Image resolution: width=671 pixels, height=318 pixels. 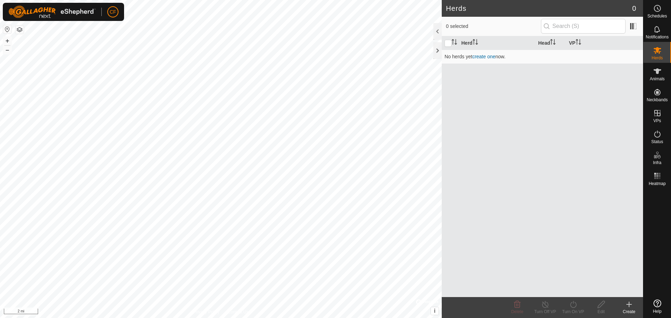 I want to click on span: Heatmap, so click(x=657, y=184).